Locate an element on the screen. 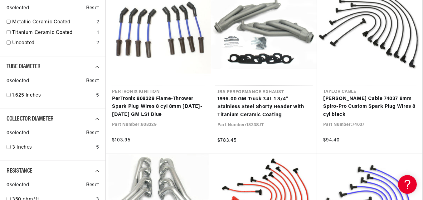  span: Tube Diameter is located at coordinates (23, 67).